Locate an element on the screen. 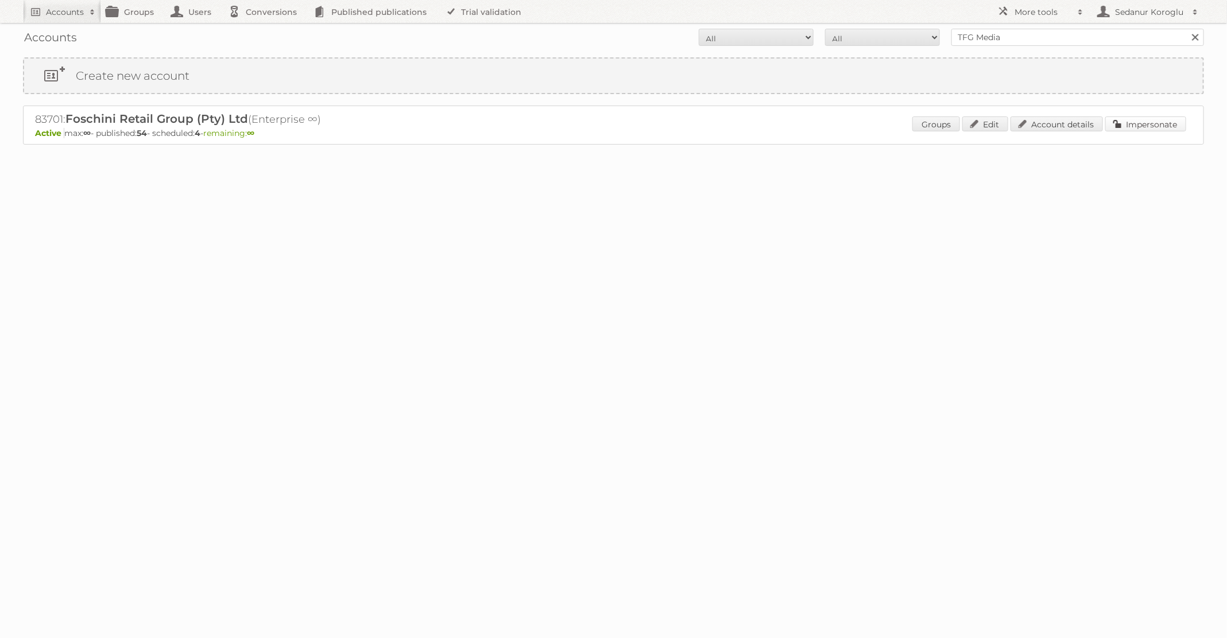 The image size is (1227, 638). span: Foschini Retail Group (Pty) Ltd is located at coordinates (157, 119).